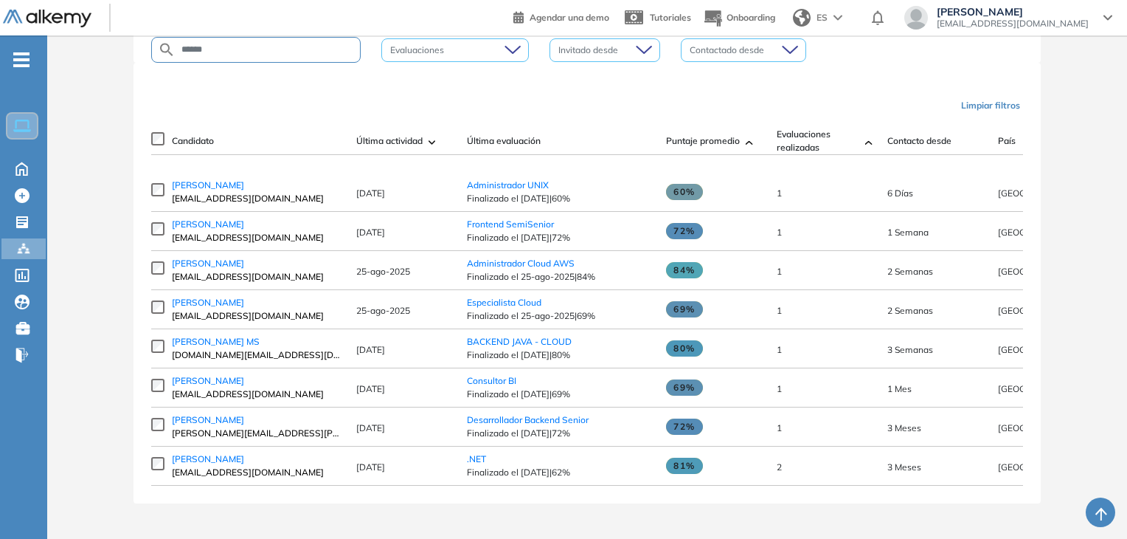  What do you see at coordinates (905, 466) in the screenshot?
I see `span: 03-jun-2025` at bounding box center [905, 466].